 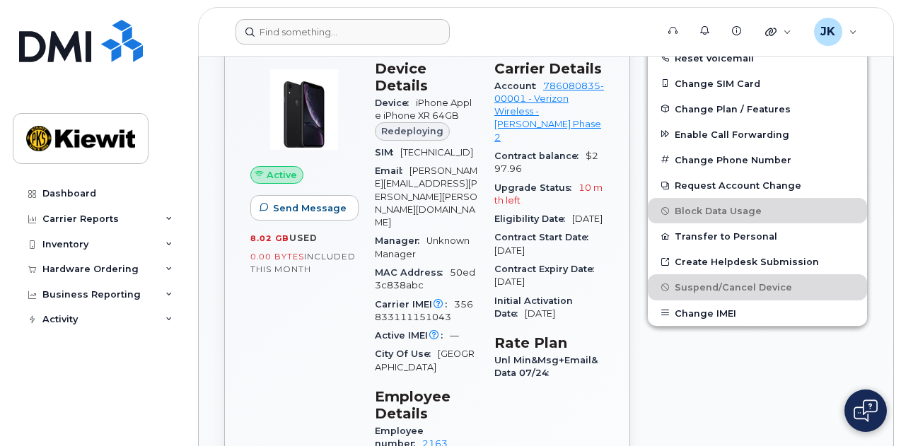 I want to click on button: Request Account Change, so click(x=757, y=185).